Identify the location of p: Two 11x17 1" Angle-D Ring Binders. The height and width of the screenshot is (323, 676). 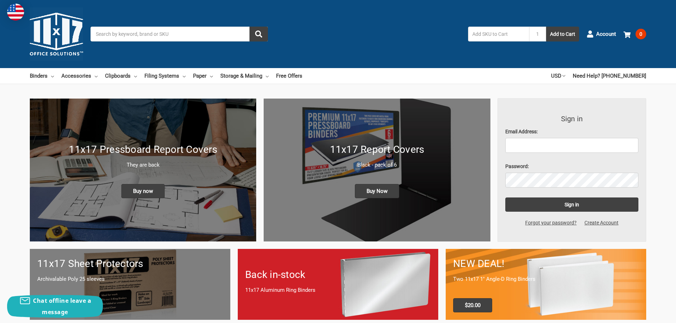
(546, 279).